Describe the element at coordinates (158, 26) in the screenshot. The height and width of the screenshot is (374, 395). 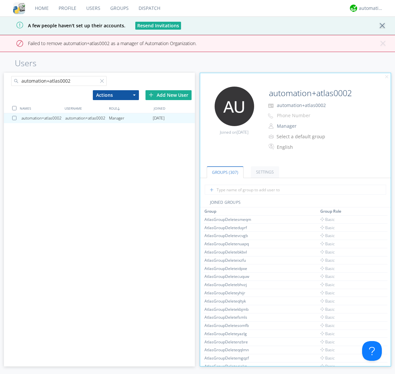
I see `button: Resend Invitations` at that location.